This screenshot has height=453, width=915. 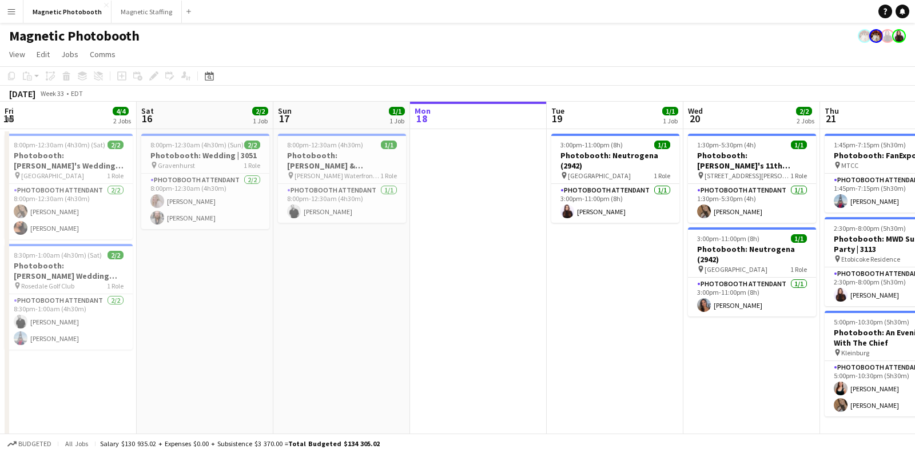 I want to click on button: Budgeted, so click(x=29, y=444).